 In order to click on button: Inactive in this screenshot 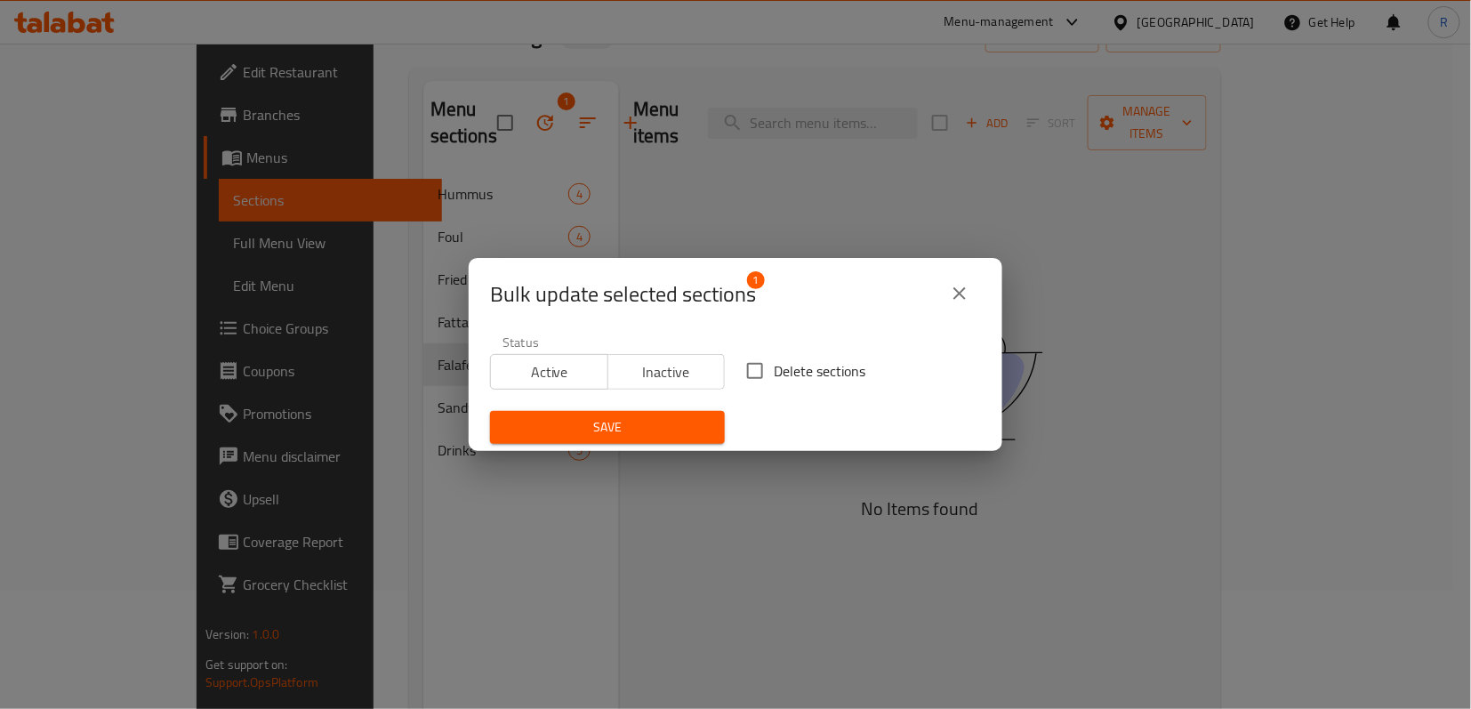, I will do `click(666, 372)`.